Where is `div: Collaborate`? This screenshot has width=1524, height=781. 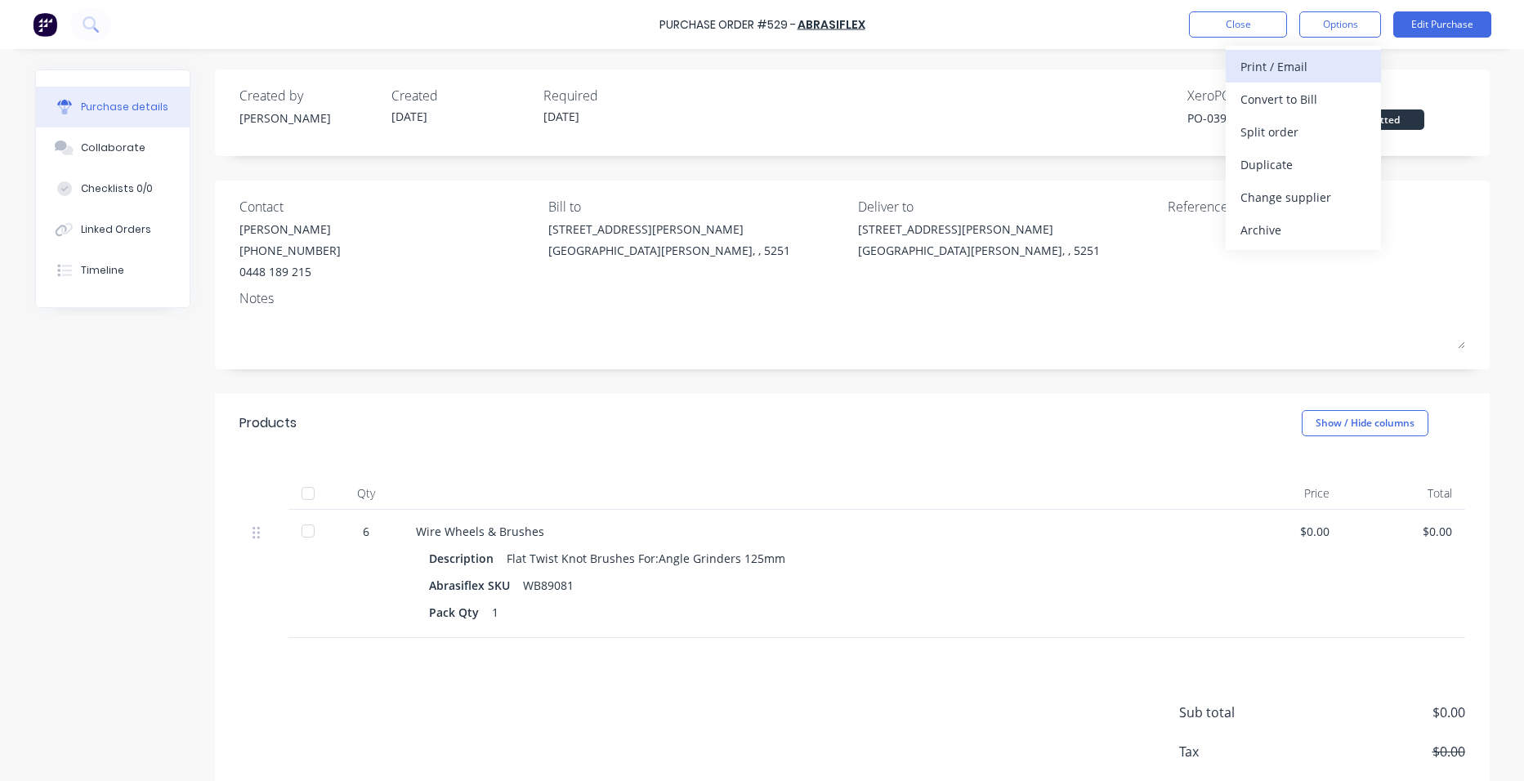 div: Collaborate is located at coordinates (113, 148).